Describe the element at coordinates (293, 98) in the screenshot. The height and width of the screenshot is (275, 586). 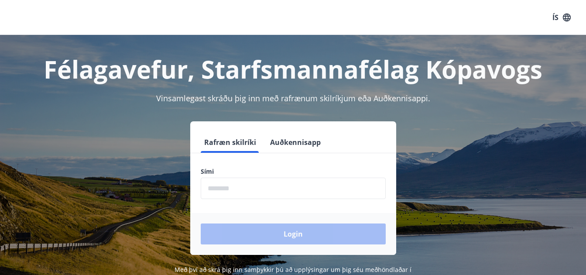
I see `span: Vinsamlegast skráðu þig inn með rafrænum skilríkjum eða Auðkennisappi.` at that location.